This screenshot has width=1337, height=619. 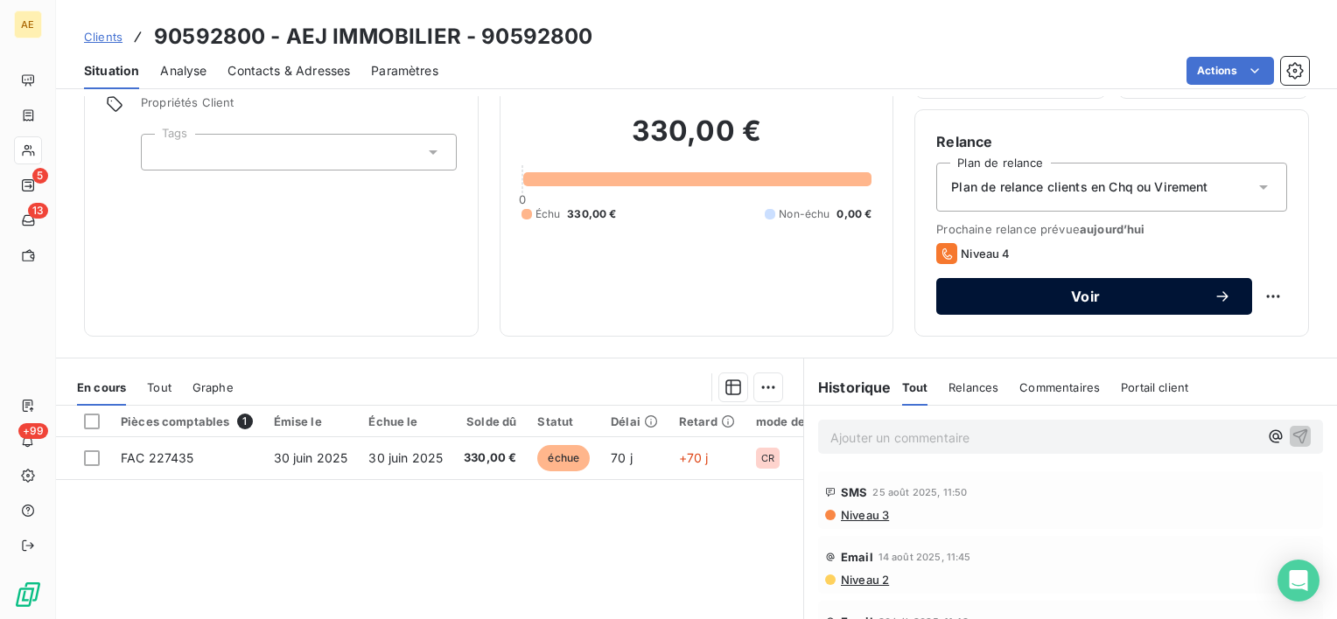 I want to click on span: FAC 227435, so click(x=157, y=457).